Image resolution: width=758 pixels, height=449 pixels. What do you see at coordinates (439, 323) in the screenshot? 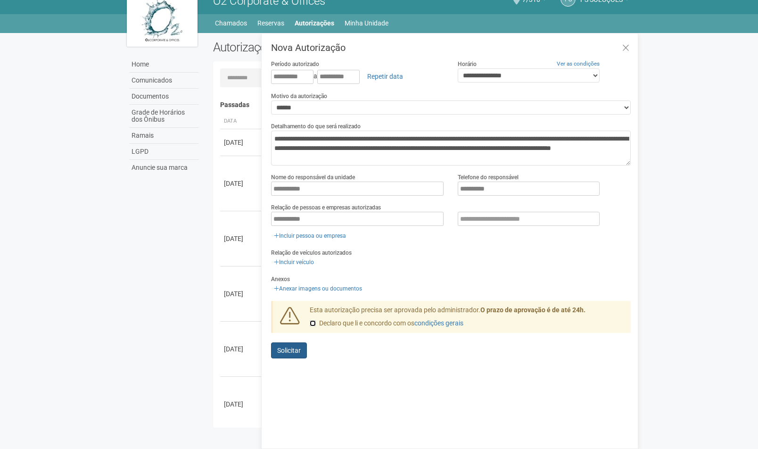
I see `a: condições gerais` at bounding box center [439, 323].